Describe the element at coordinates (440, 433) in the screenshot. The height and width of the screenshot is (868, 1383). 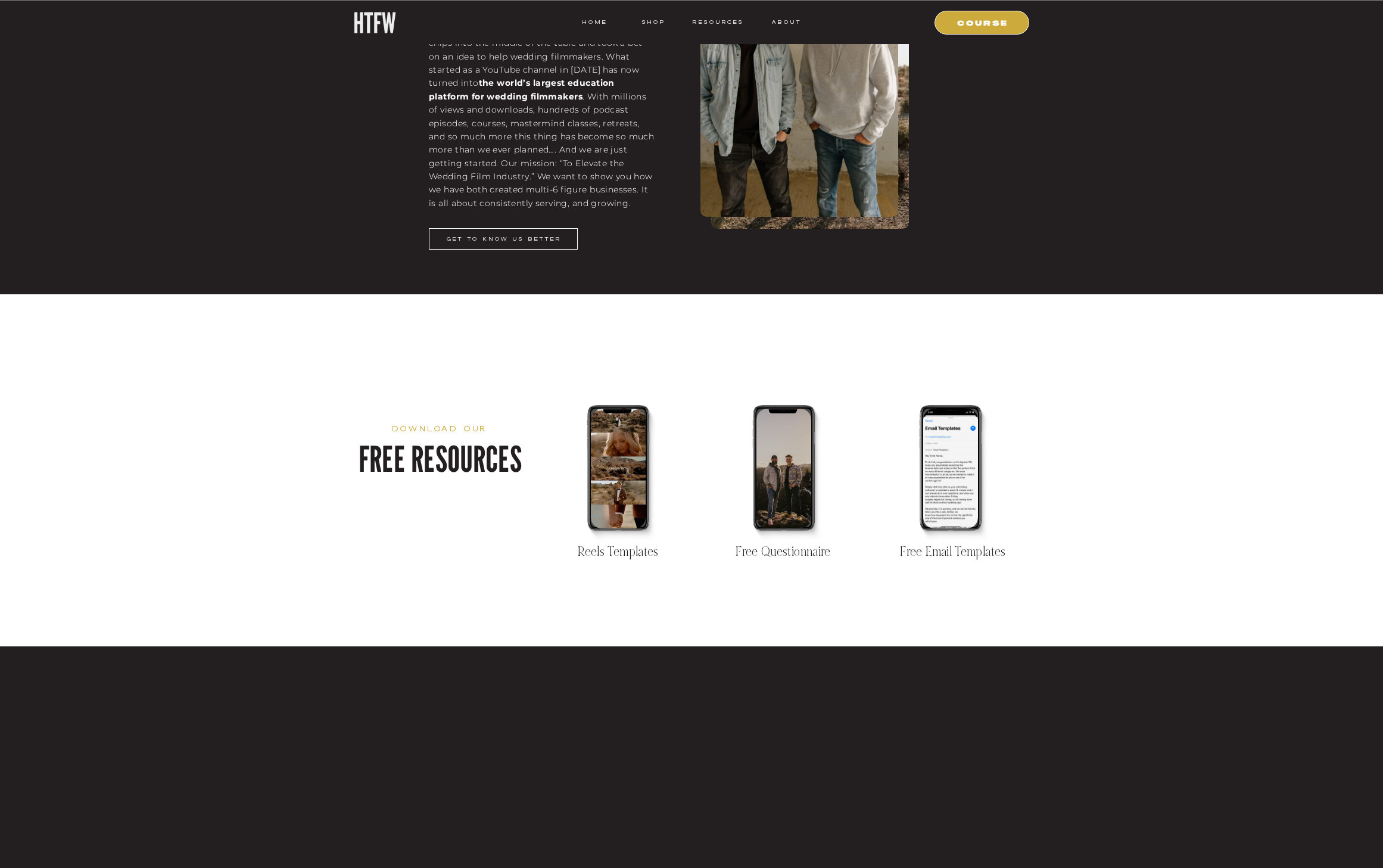
I see `p: download our` at that location.